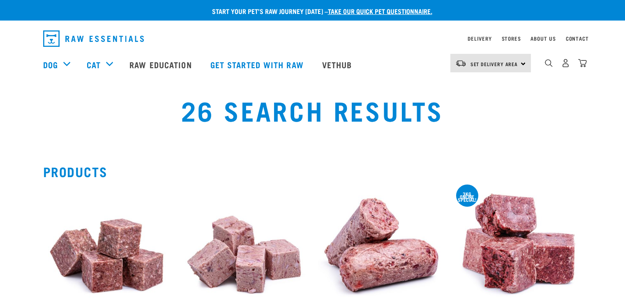  What do you see at coordinates (512, 38) in the screenshot?
I see `a: Stores` at bounding box center [512, 38].